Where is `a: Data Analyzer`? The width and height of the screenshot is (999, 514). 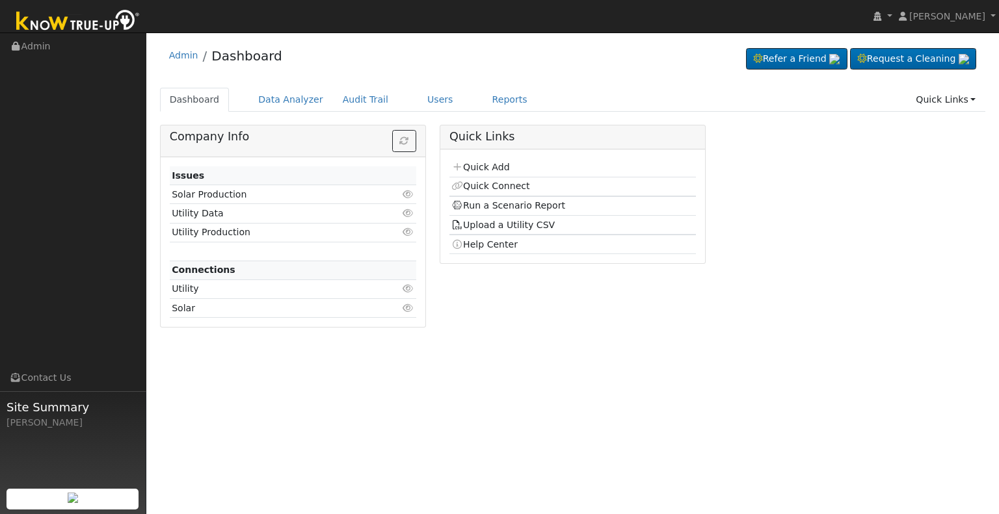 a: Data Analyzer is located at coordinates (291, 99).